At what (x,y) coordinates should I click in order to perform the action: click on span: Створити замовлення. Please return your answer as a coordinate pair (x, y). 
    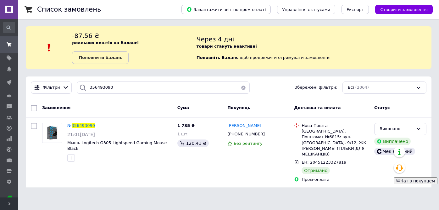
    Looking at the image, I should click on (403, 9).